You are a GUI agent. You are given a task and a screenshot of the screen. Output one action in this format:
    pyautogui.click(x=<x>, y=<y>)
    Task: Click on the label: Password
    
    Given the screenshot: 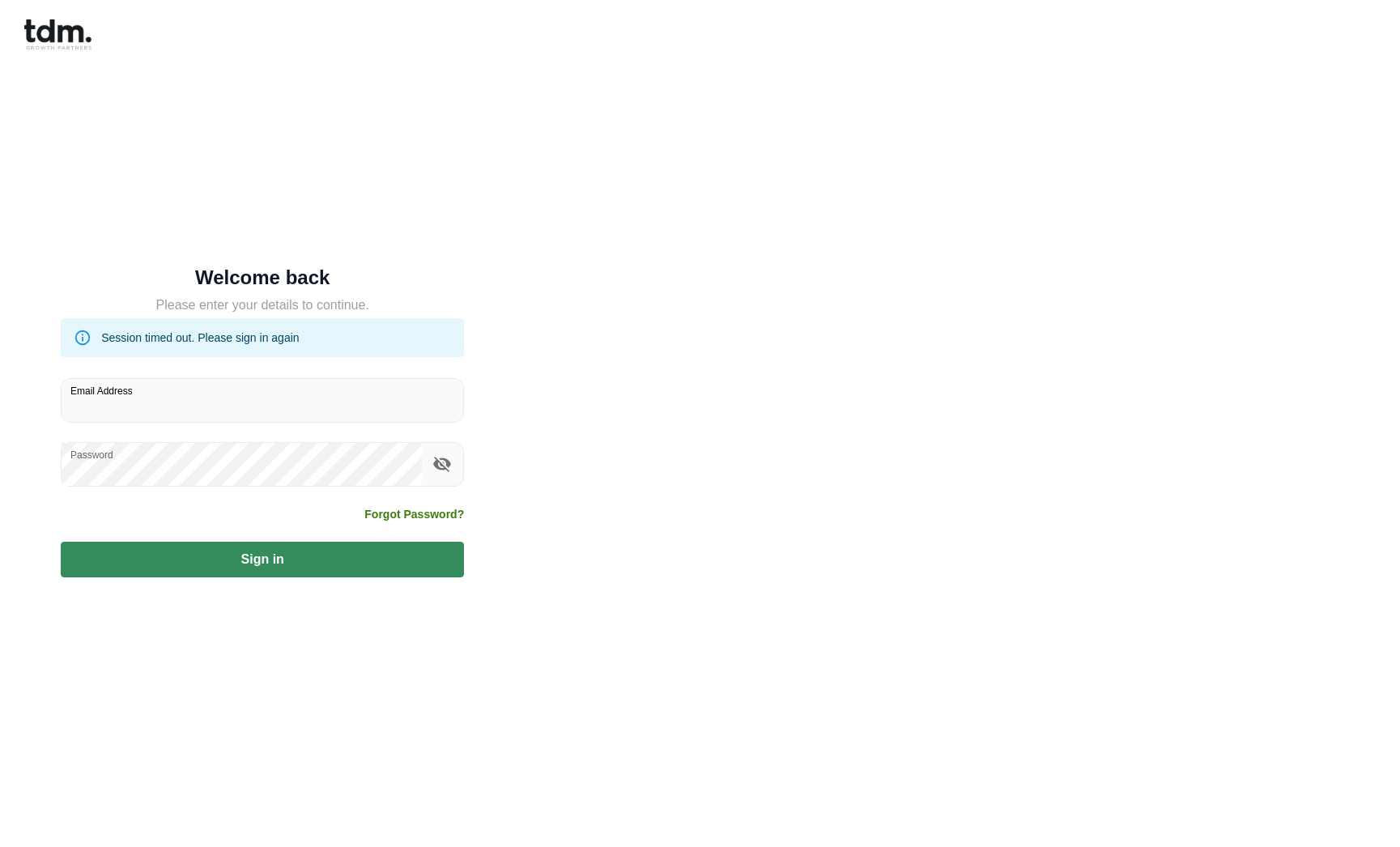 What is the action you would take?
    pyautogui.click(x=92, y=454)
    